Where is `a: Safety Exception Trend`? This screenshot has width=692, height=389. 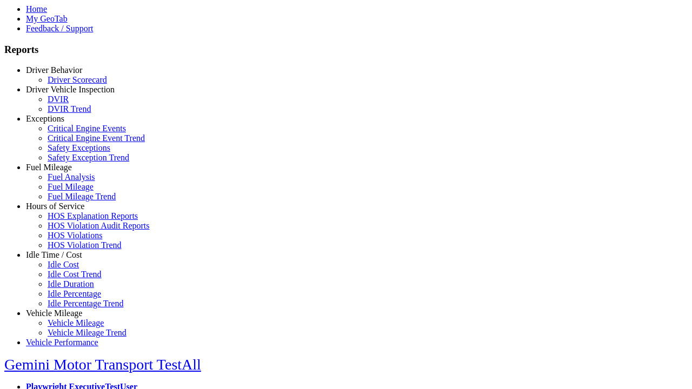 a: Safety Exception Trend is located at coordinates (88, 157).